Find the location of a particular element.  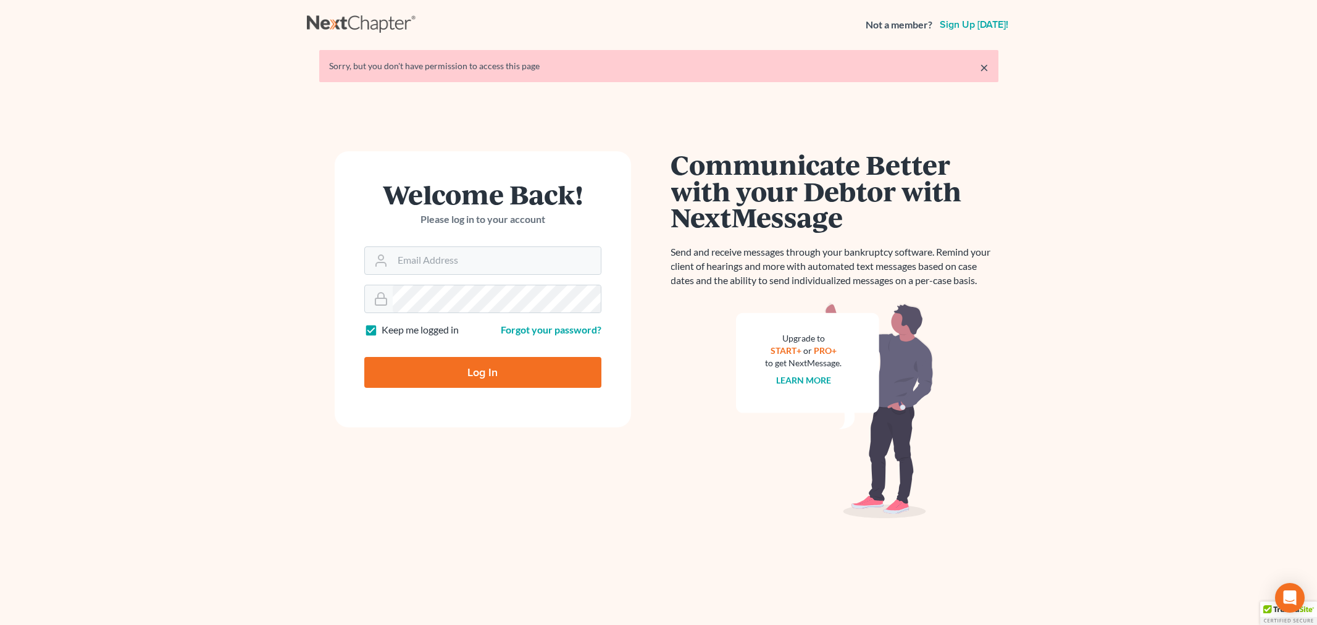

img: nextmessage_bg-59042aed3d76b12b5cd301f8e5b87938c9018125f34e5fa2b7a6b67550977c72.svg is located at coordinates (835, 411).